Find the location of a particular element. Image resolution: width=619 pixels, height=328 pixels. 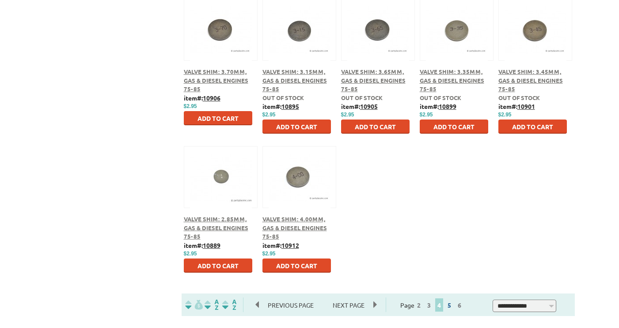

img: Sort by Headline is located at coordinates (212, 304).